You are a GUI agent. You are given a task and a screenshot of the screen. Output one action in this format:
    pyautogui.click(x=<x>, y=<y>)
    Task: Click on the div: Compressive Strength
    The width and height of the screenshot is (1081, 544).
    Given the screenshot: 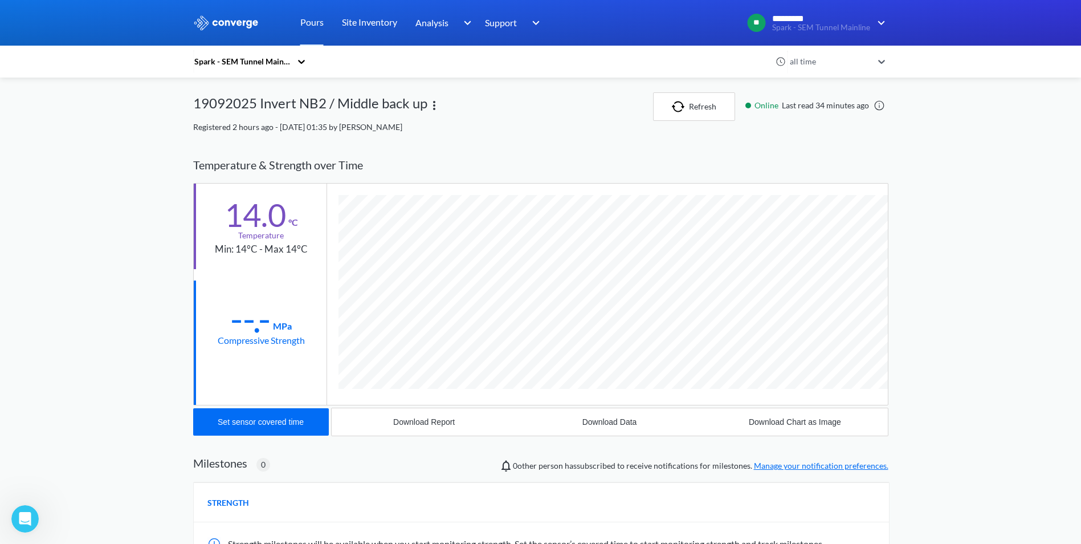 What is the action you would take?
    pyautogui.click(x=261, y=340)
    